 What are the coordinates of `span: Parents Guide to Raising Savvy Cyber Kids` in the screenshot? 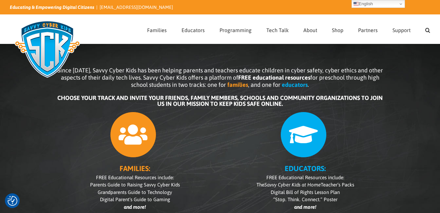 It's located at (135, 184).